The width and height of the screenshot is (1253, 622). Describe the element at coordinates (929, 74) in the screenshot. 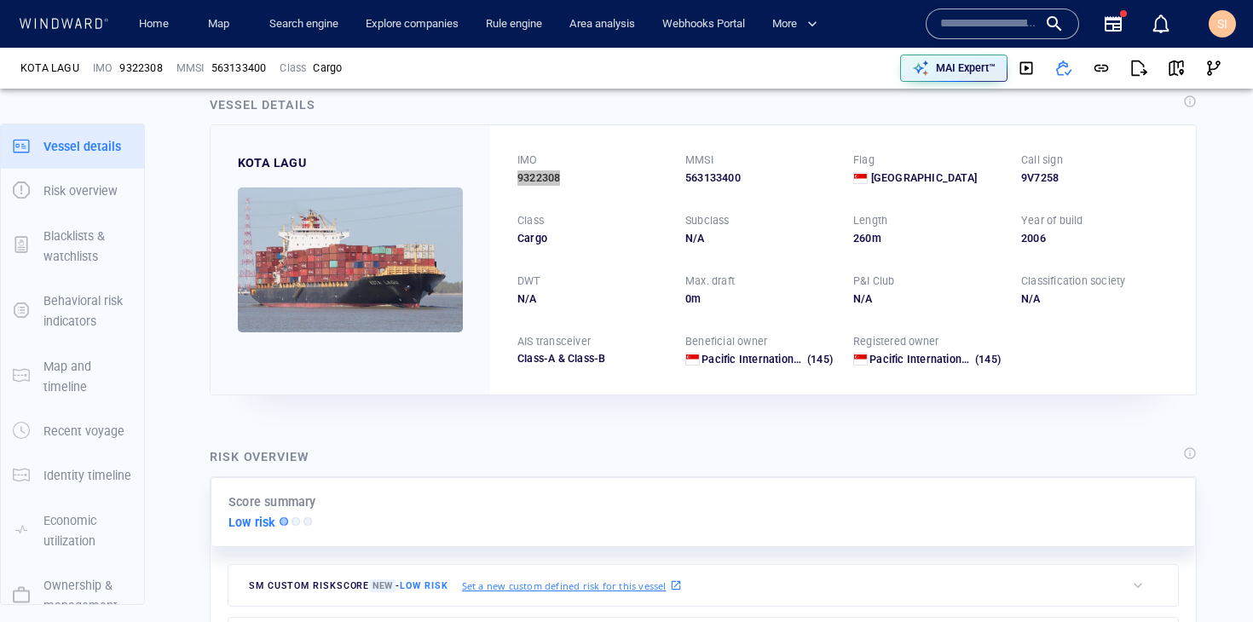

I see `button: Create an AOI.` at that location.